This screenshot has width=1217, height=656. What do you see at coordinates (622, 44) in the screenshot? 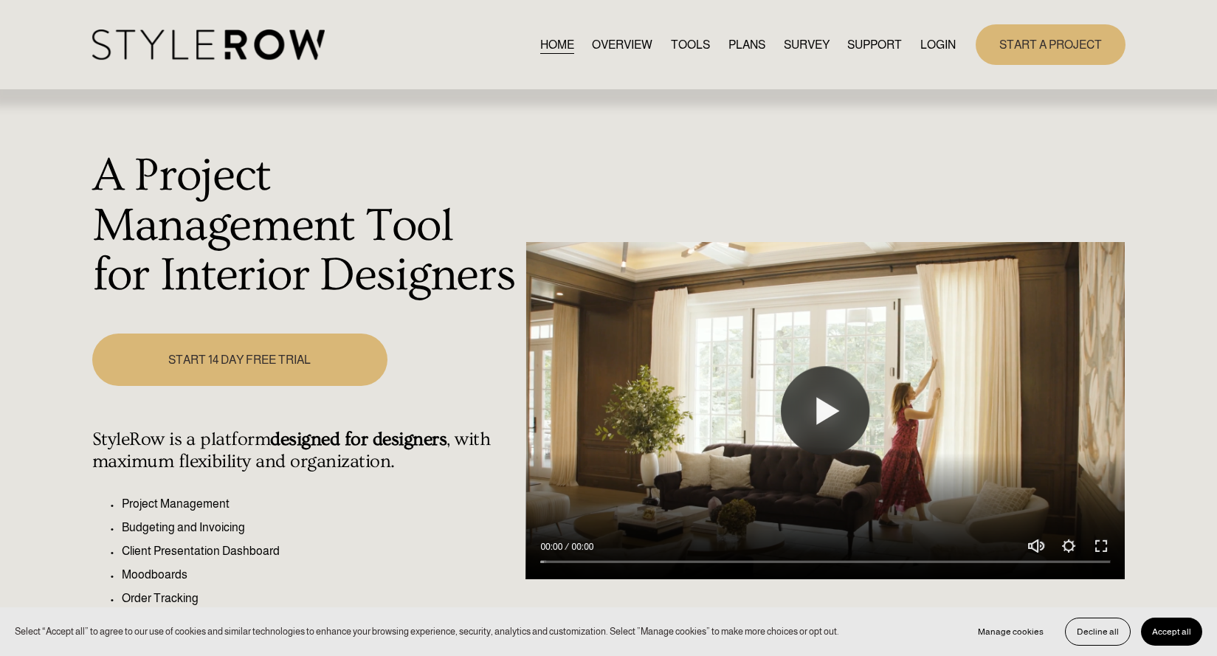
I see `a: OVERVIEW` at bounding box center [622, 44].